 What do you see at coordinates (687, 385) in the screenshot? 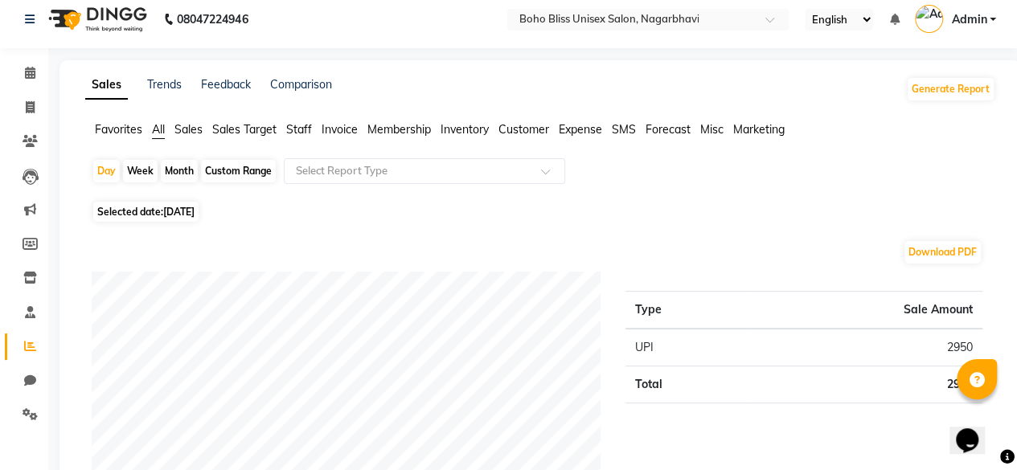
I see `td: Total` at bounding box center [687, 385].